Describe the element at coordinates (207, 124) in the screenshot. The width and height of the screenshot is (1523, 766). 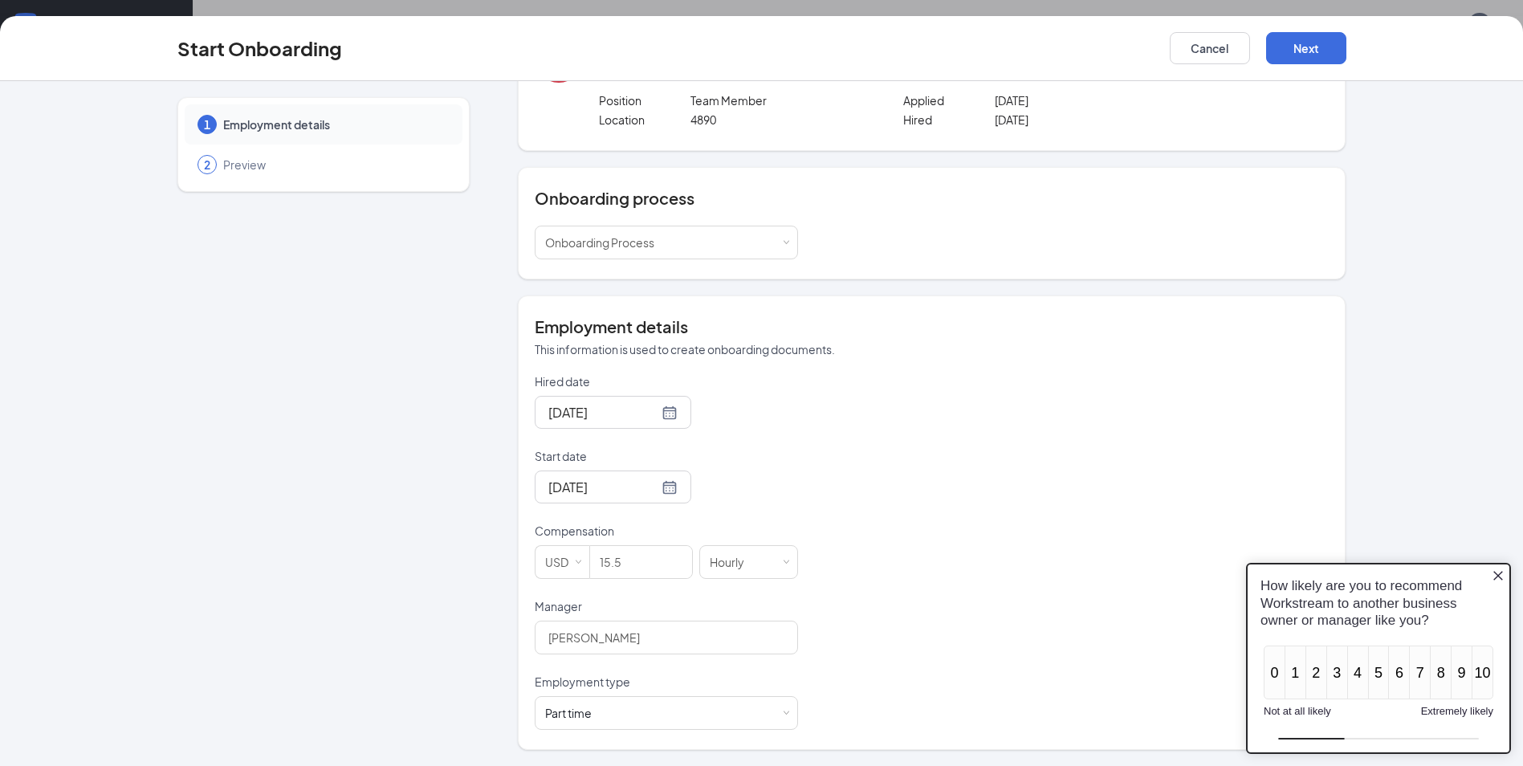
I see `span: 1` at that location.